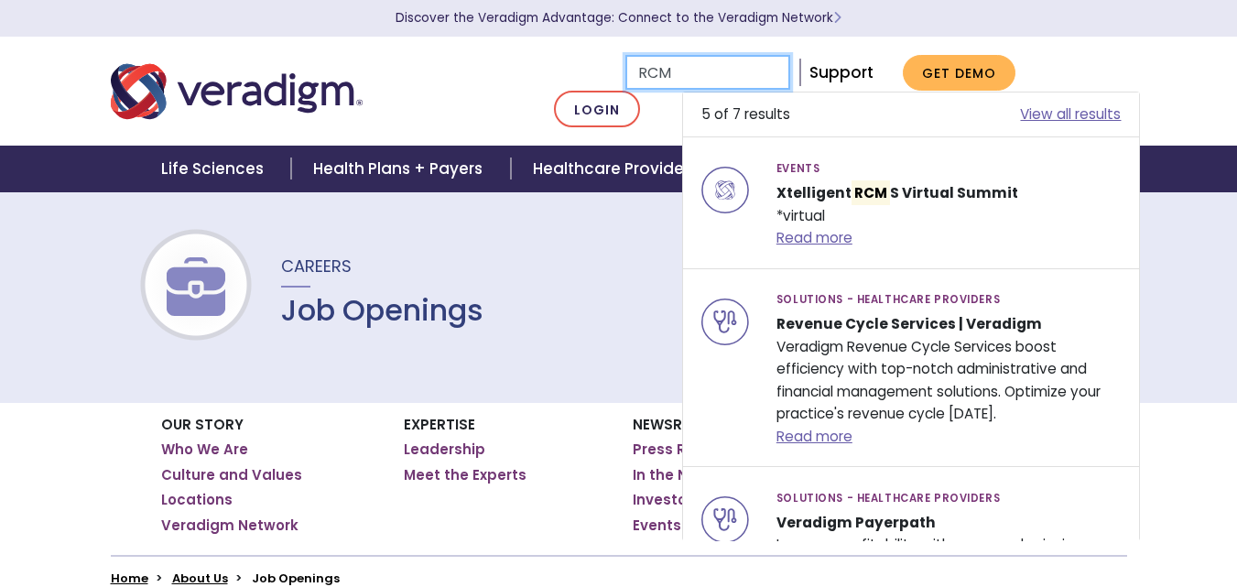 This screenshot has height=587, width=1237. Describe the element at coordinates (798, 169) in the screenshot. I see `span: Events` at that location.